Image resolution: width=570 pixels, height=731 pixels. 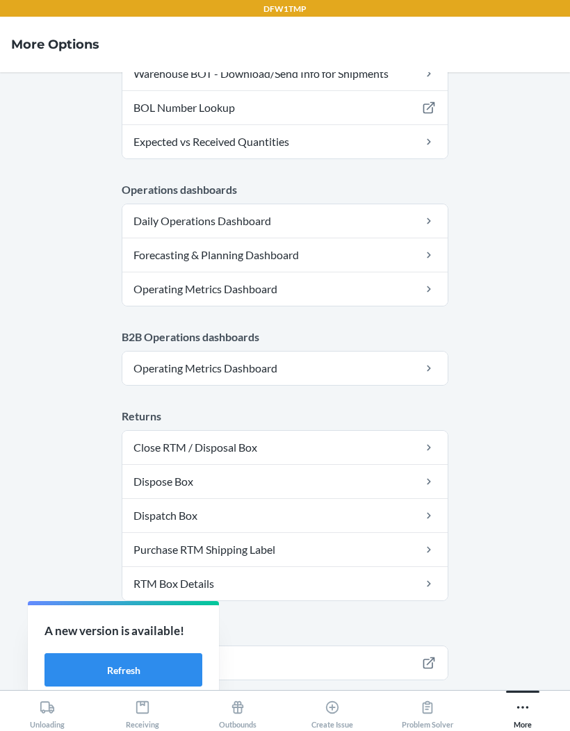 I want to click on button: Problem Solver, so click(x=427, y=710).